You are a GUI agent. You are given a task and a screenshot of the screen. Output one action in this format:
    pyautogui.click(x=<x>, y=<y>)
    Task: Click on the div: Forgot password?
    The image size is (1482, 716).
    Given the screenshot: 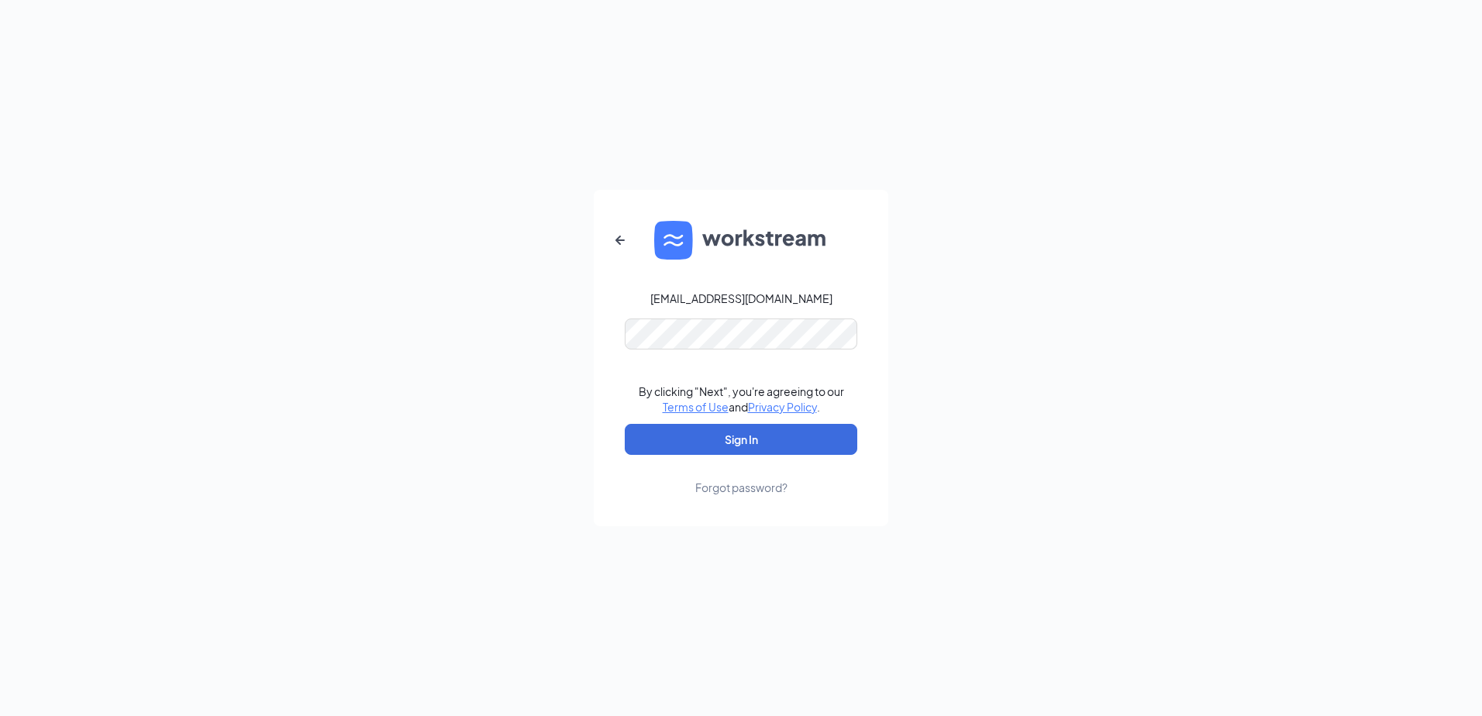 What is the action you would take?
    pyautogui.click(x=741, y=488)
    